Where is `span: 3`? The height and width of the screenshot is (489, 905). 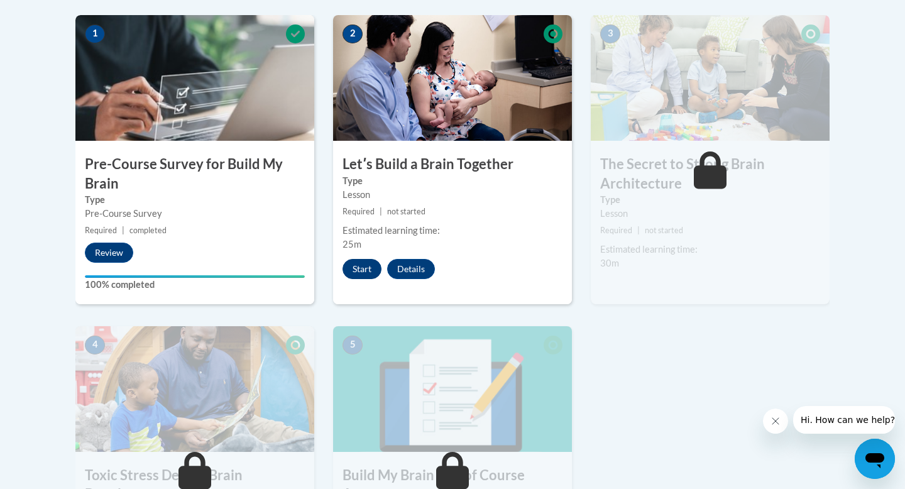
span: 3 is located at coordinates (611, 34).